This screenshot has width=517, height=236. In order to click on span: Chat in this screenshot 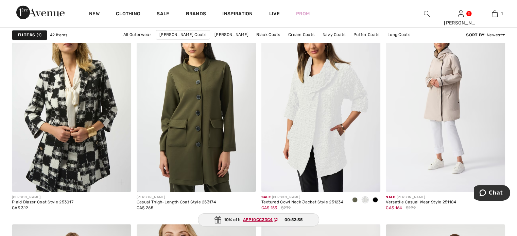, I will do `click(22, 8)`.